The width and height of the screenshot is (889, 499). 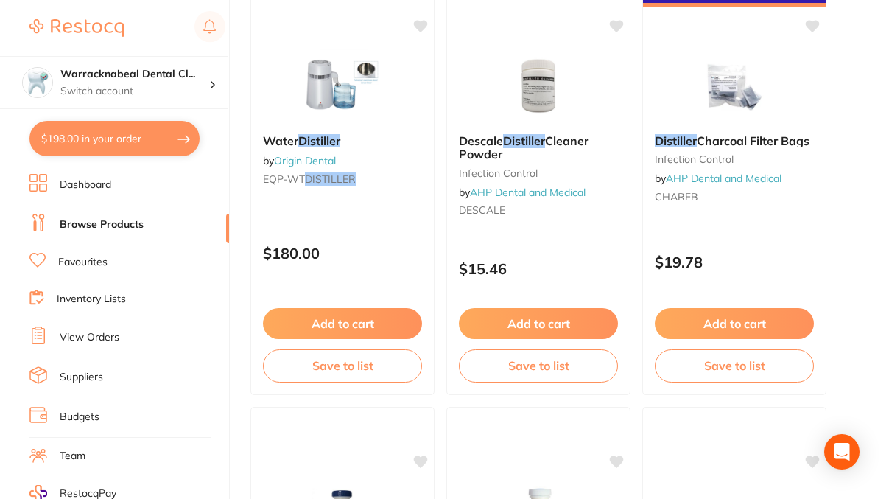 What do you see at coordinates (102, 225) in the screenshot?
I see `a: Browse Products` at bounding box center [102, 225].